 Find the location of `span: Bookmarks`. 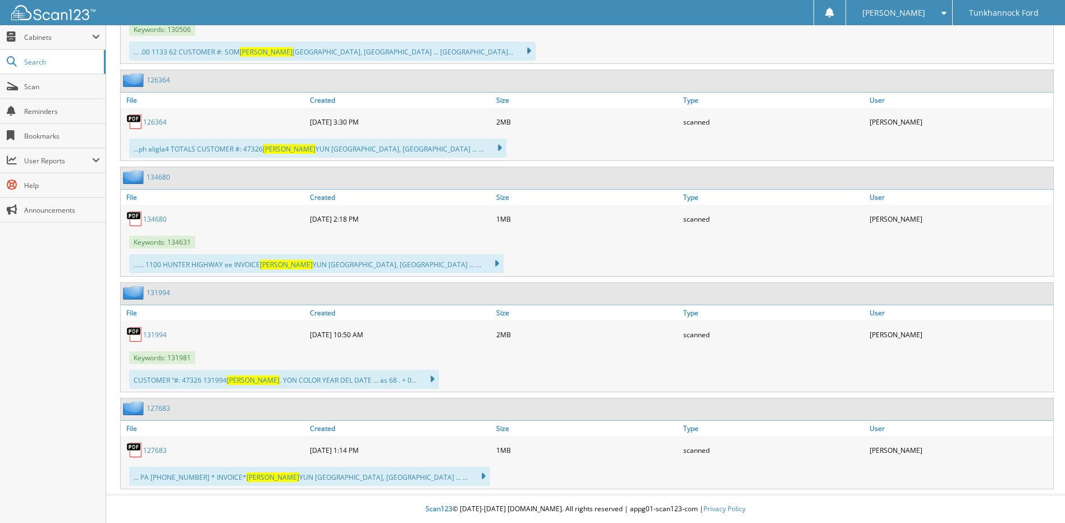

span: Bookmarks is located at coordinates (62, 136).